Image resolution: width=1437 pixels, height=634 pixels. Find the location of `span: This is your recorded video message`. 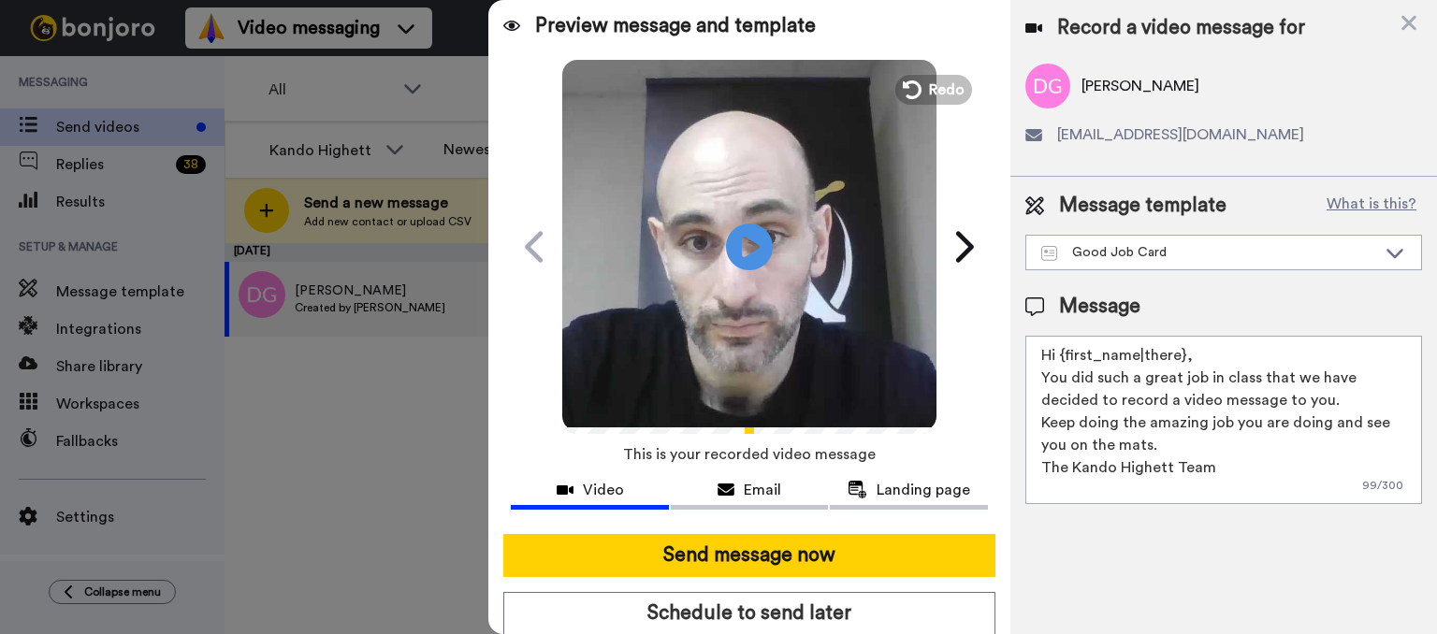

span: This is your recorded video message is located at coordinates (749, 455).